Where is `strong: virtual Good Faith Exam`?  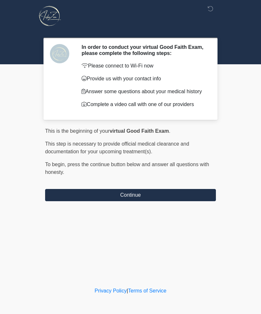
strong: virtual Good Faith Exam is located at coordinates (139, 131).